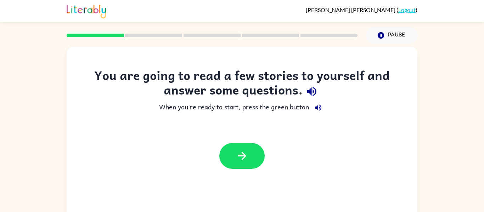 Image resolution: width=484 pixels, height=212 pixels. What do you see at coordinates (391, 35) in the screenshot?
I see `button: Pause` at bounding box center [391, 35].